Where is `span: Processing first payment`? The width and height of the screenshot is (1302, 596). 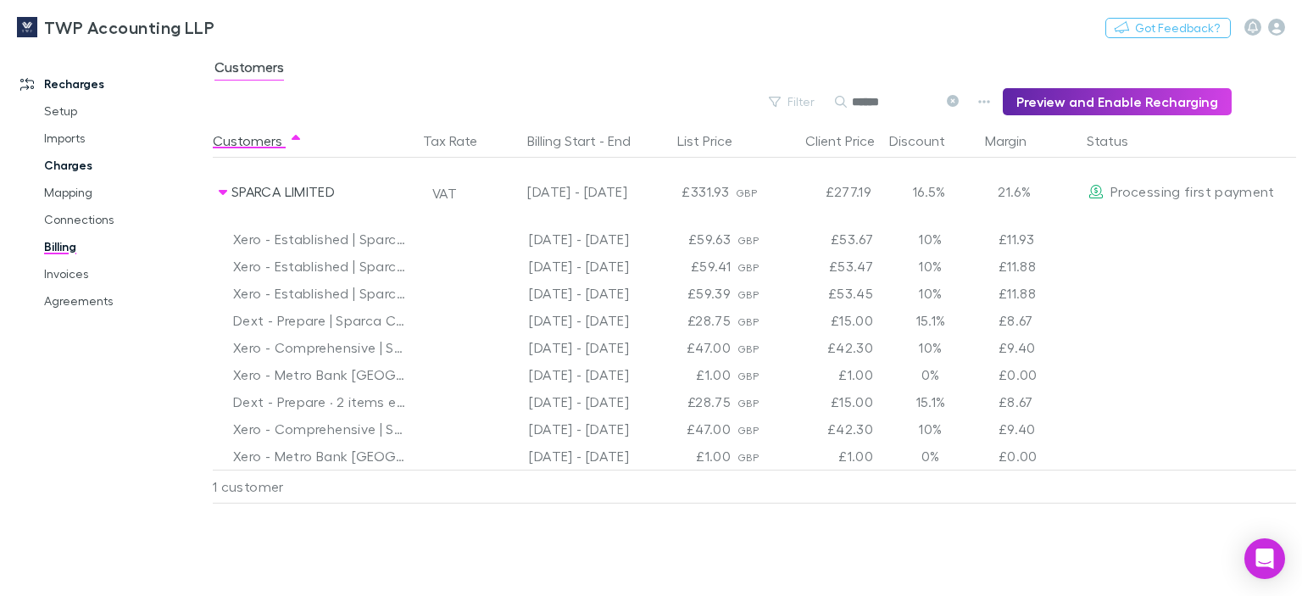 span: Processing first payment is located at coordinates (1193, 191).